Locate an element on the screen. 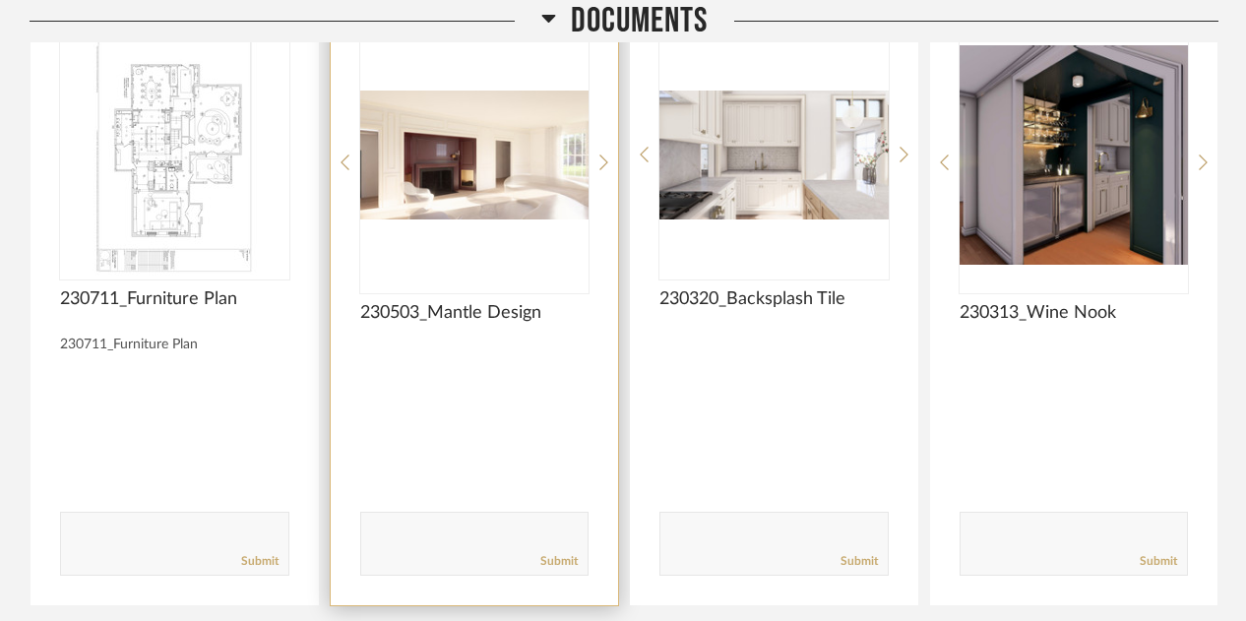 This screenshot has height=621, width=1246. div: 230711_Furniture Plan is located at coordinates (174, 344).